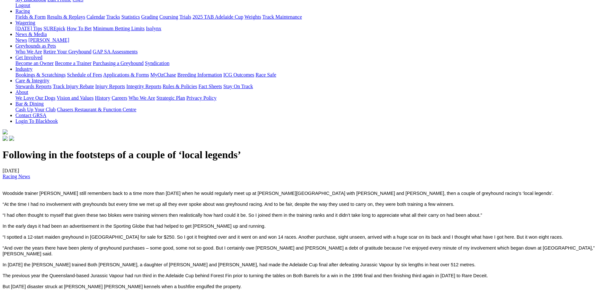 This screenshot has width=612, height=293. Describe the element at coordinates (238, 86) in the screenshot. I see `a: Stay On Track` at that location.